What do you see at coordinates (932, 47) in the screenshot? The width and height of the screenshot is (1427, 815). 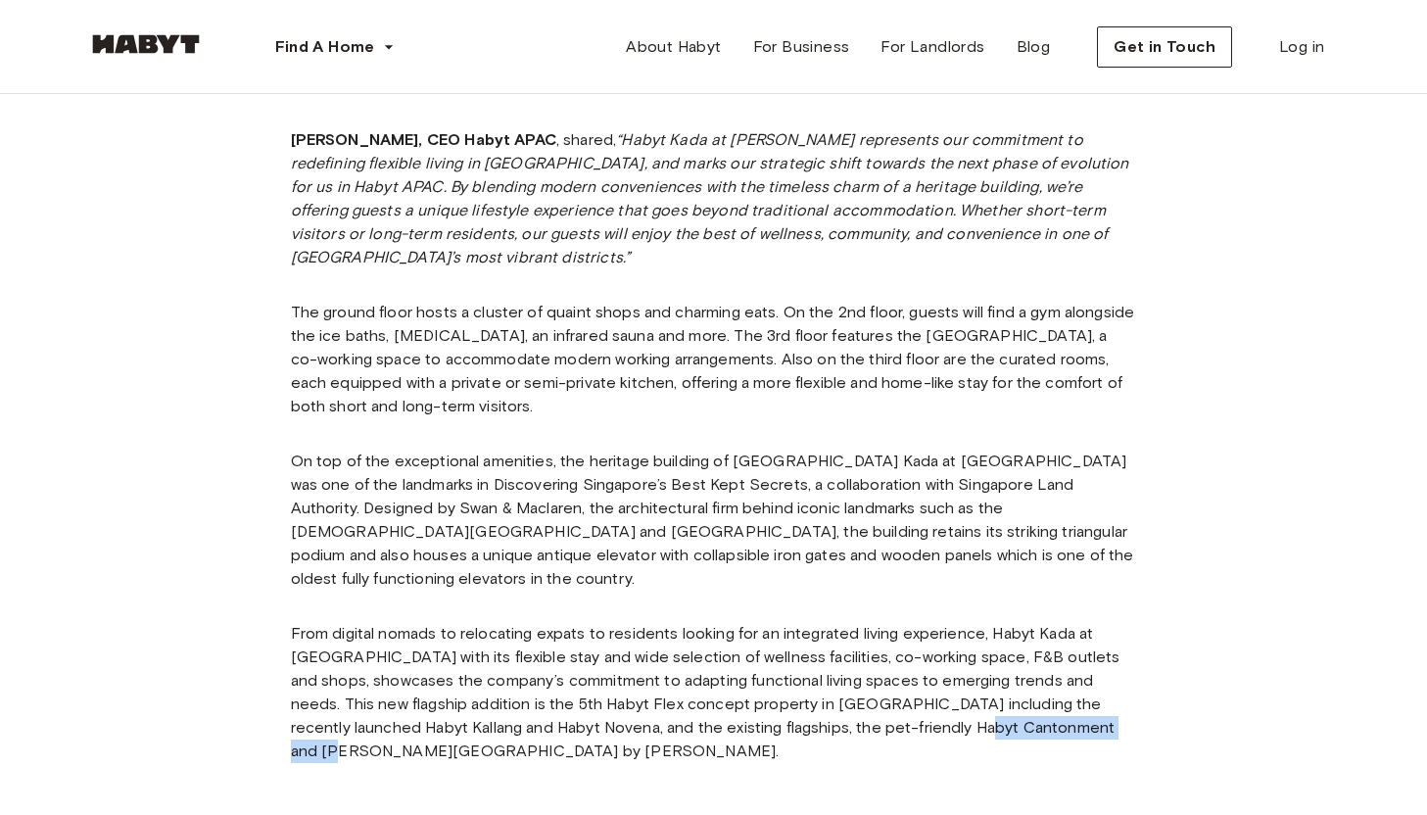 I see `a: For Landlords` at bounding box center [932, 47].